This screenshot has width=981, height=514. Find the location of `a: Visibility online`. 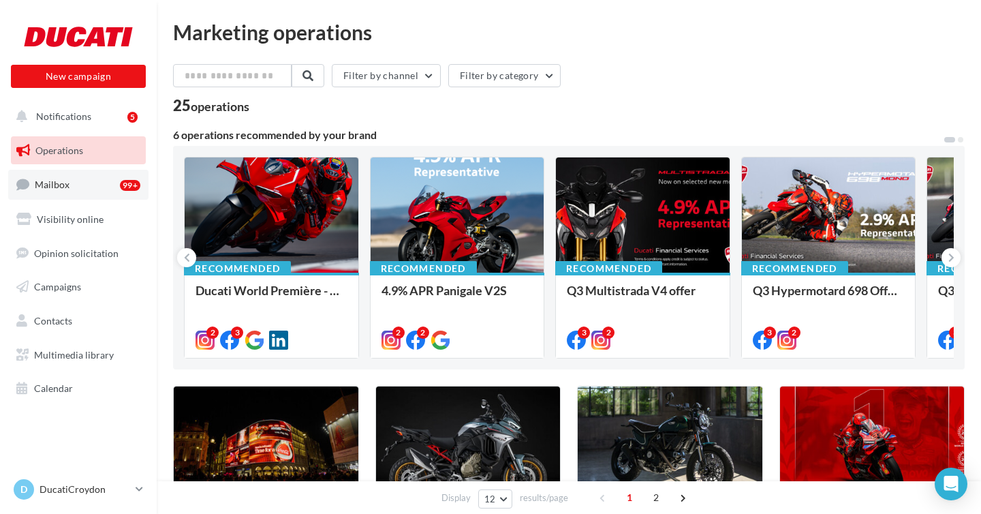

a: Visibility online is located at coordinates (78, 219).